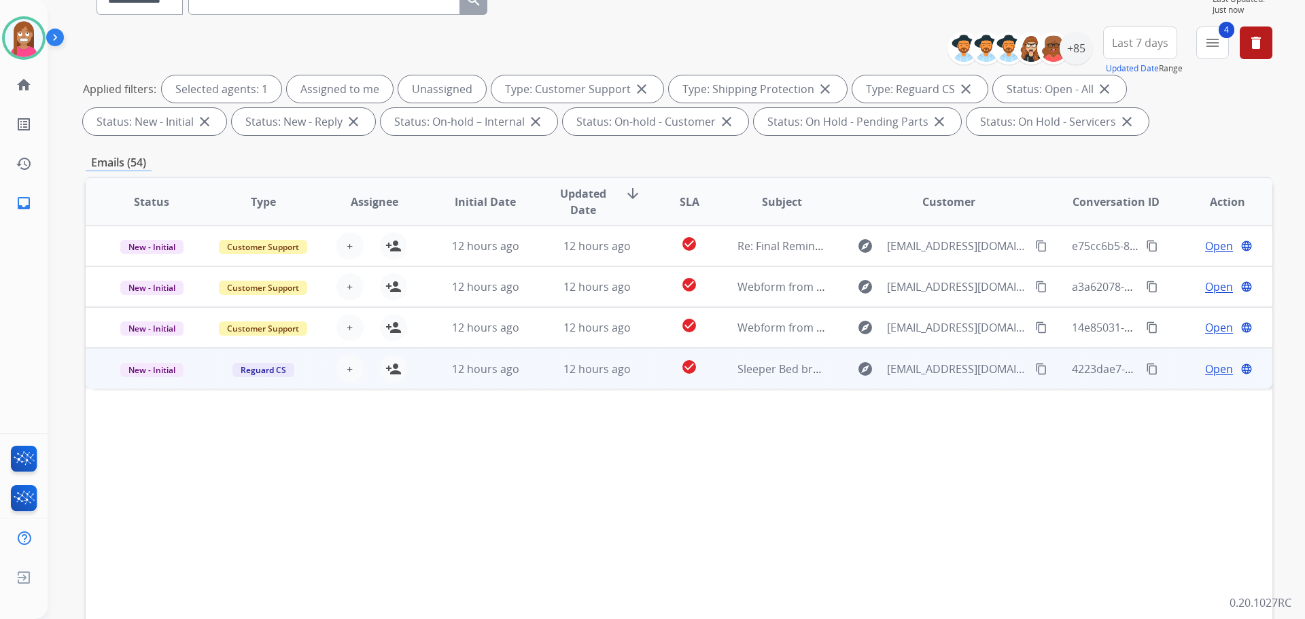 The width and height of the screenshot is (1305, 619). Describe the element at coordinates (485, 202) in the screenshot. I see `span: Initial Date` at that location.